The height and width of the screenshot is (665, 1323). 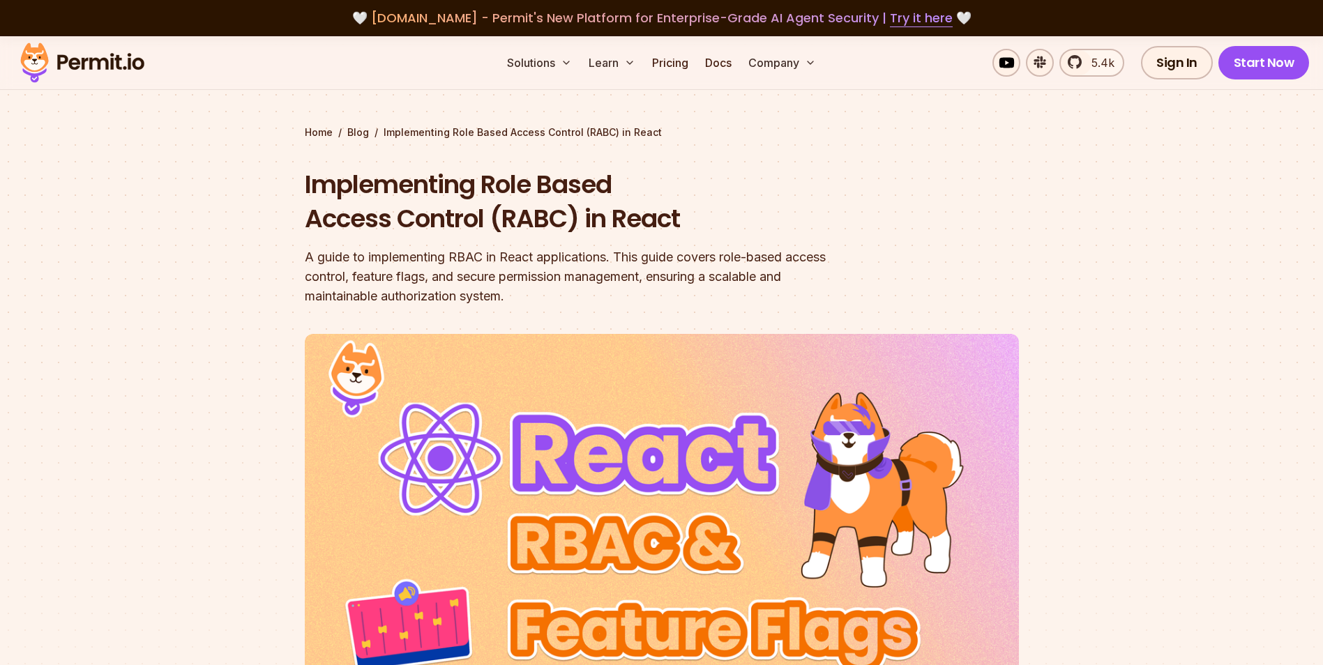 What do you see at coordinates (782, 63) in the screenshot?
I see `button: Company` at bounding box center [782, 63].